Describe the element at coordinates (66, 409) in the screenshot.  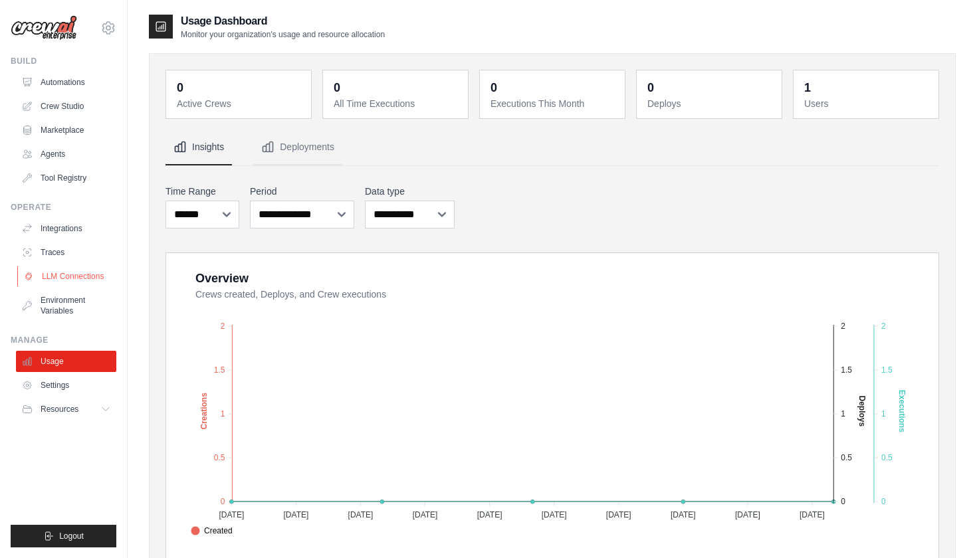
I see `button: Resources` at that location.